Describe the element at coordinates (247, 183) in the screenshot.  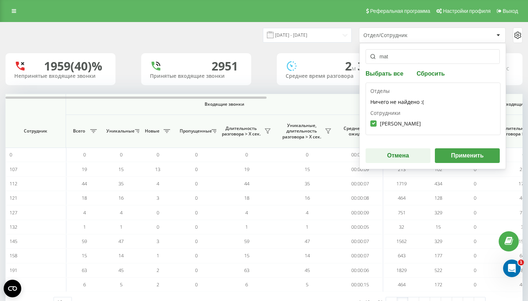
I see `span: 44` at that location.